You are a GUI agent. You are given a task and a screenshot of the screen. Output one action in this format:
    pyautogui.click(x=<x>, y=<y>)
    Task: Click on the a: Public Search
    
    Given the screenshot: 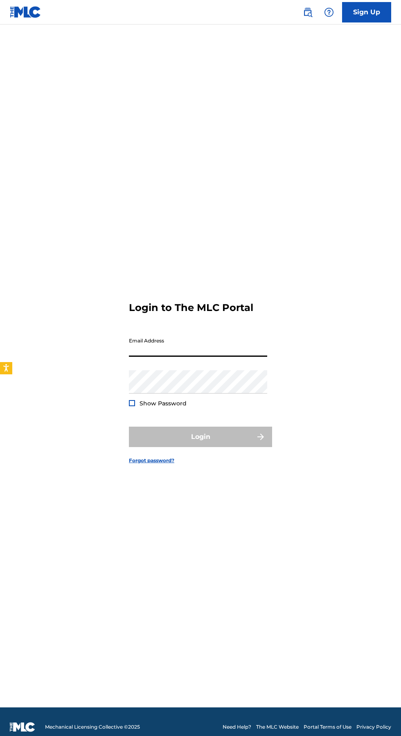 What is the action you would take?
    pyautogui.click(x=307, y=12)
    